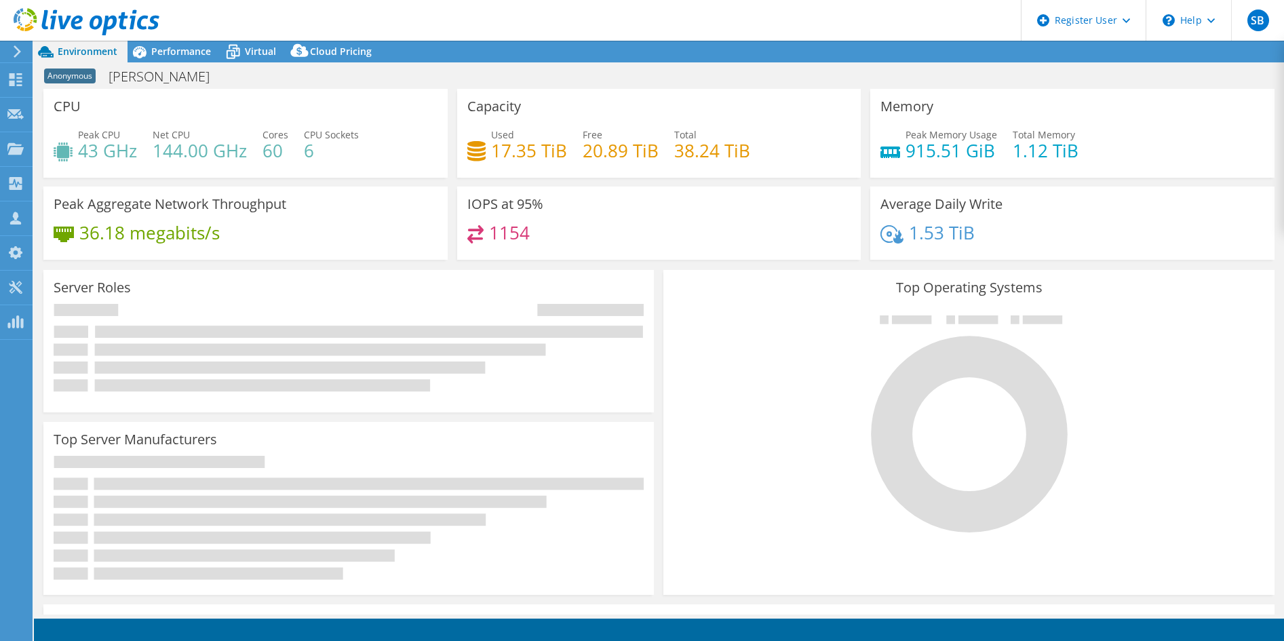 The width and height of the screenshot is (1284, 641). I want to click on h3: IOPS at 95%, so click(505, 204).